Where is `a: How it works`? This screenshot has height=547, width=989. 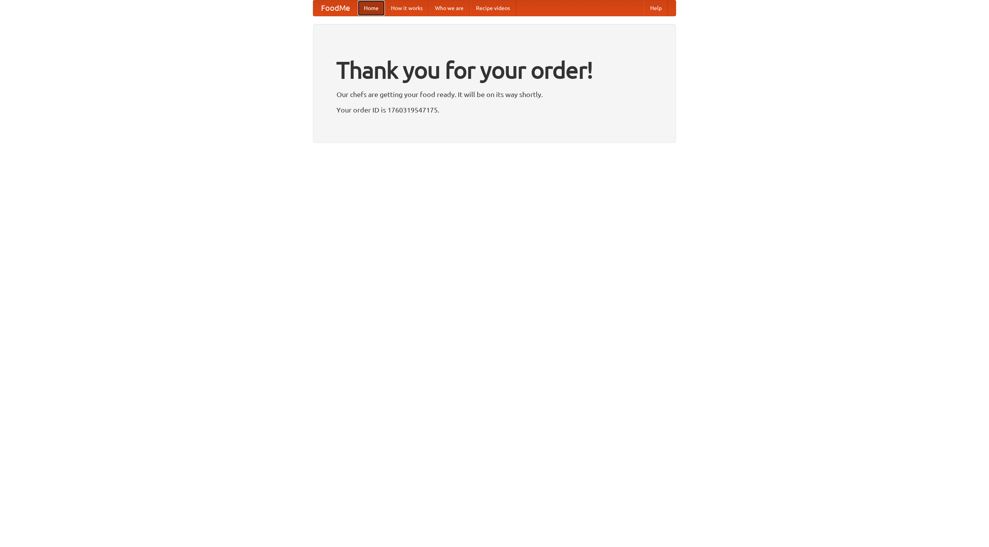
a: How it works is located at coordinates (407, 8).